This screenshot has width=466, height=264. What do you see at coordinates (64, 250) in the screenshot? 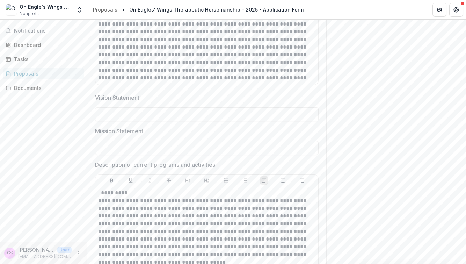
I see `p: User` at bounding box center [64, 250].